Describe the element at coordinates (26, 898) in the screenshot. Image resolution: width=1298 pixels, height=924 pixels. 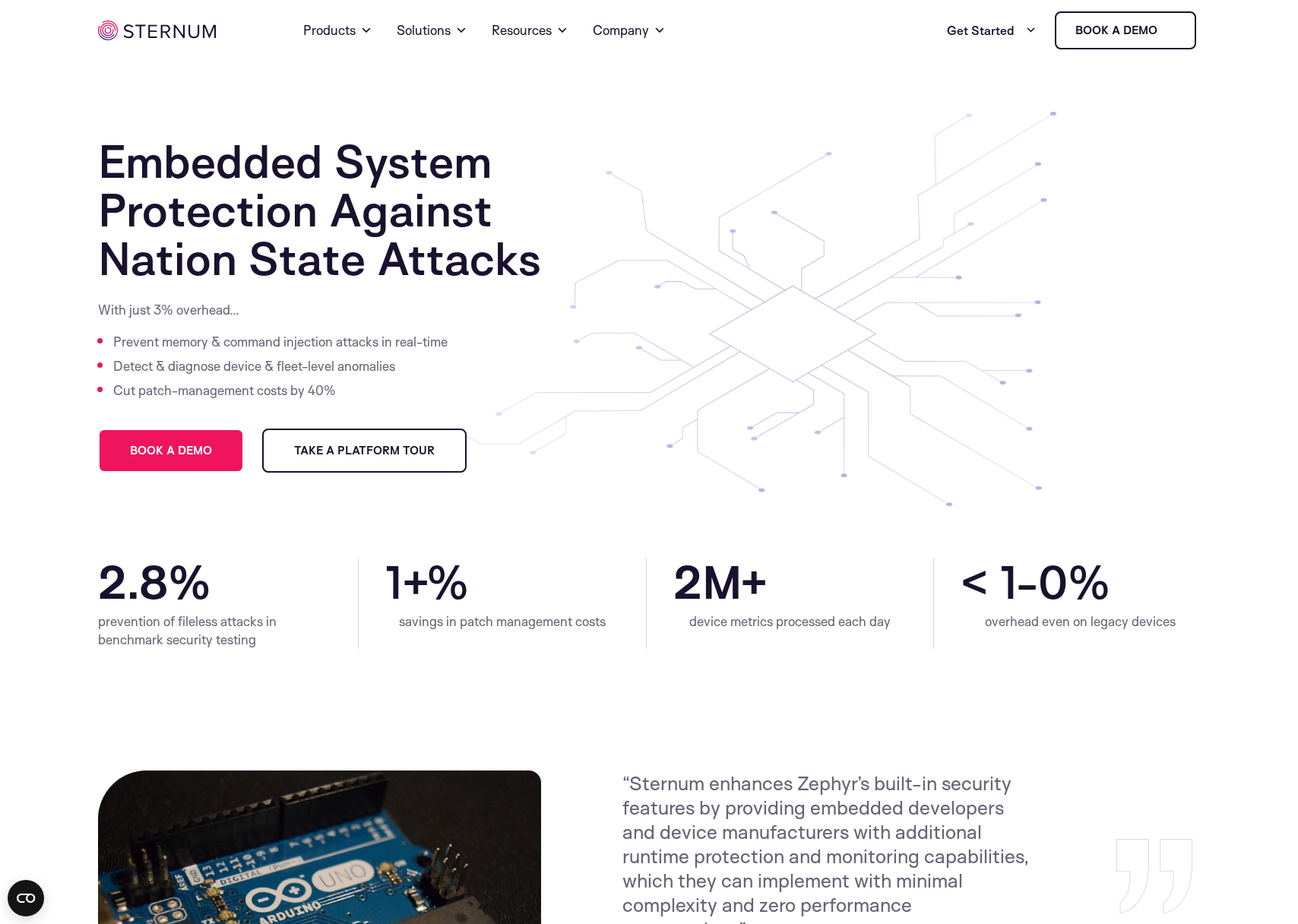
I see `button: Open CMP widget` at that location.